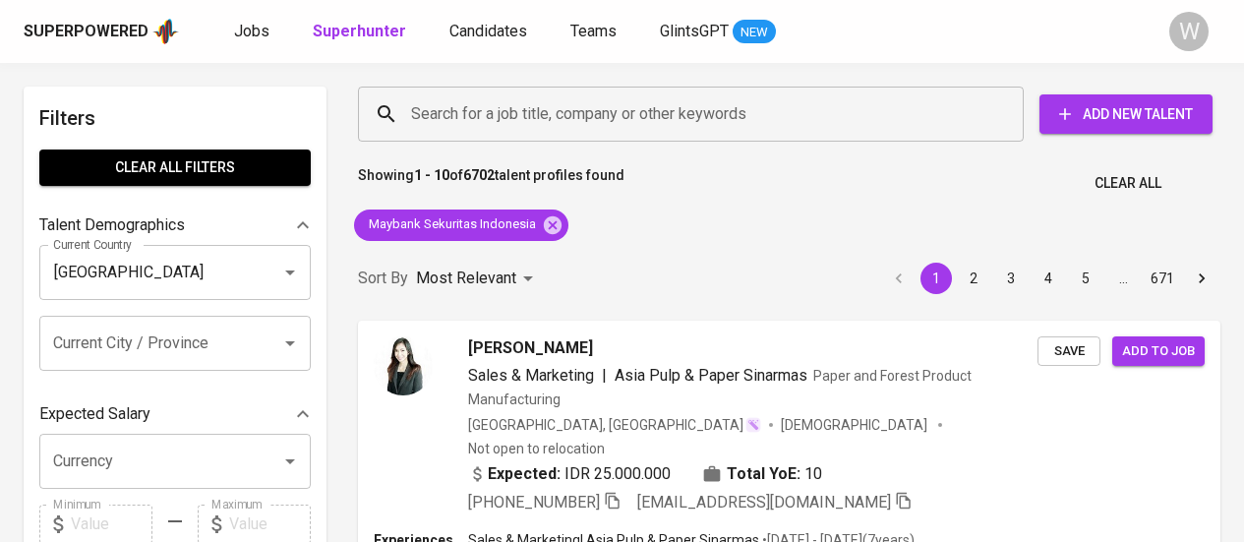 This screenshot has width=1244, height=542. I want to click on button: page 1, so click(936, 278).